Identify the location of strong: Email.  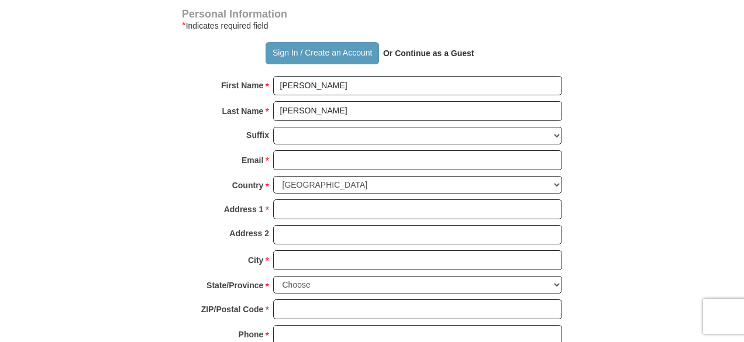
(252, 160).